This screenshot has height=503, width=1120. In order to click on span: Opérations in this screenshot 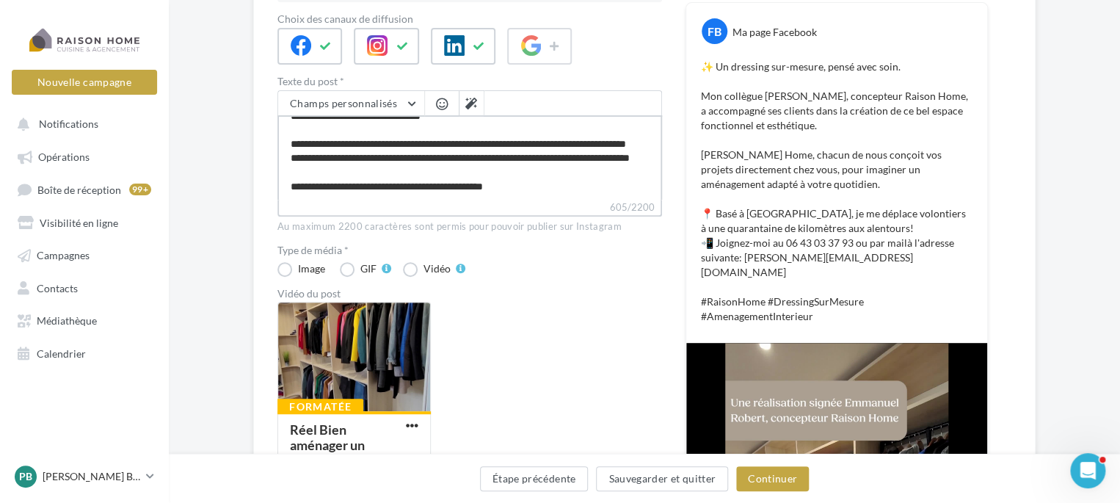, I will do `click(64, 156)`.